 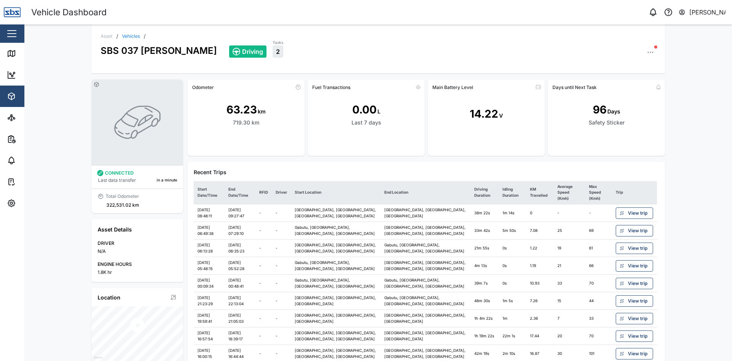 What do you see at coordinates (137, 122) in the screenshot?
I see `img: VEHICLE photo` at bounding box center [137, 122].